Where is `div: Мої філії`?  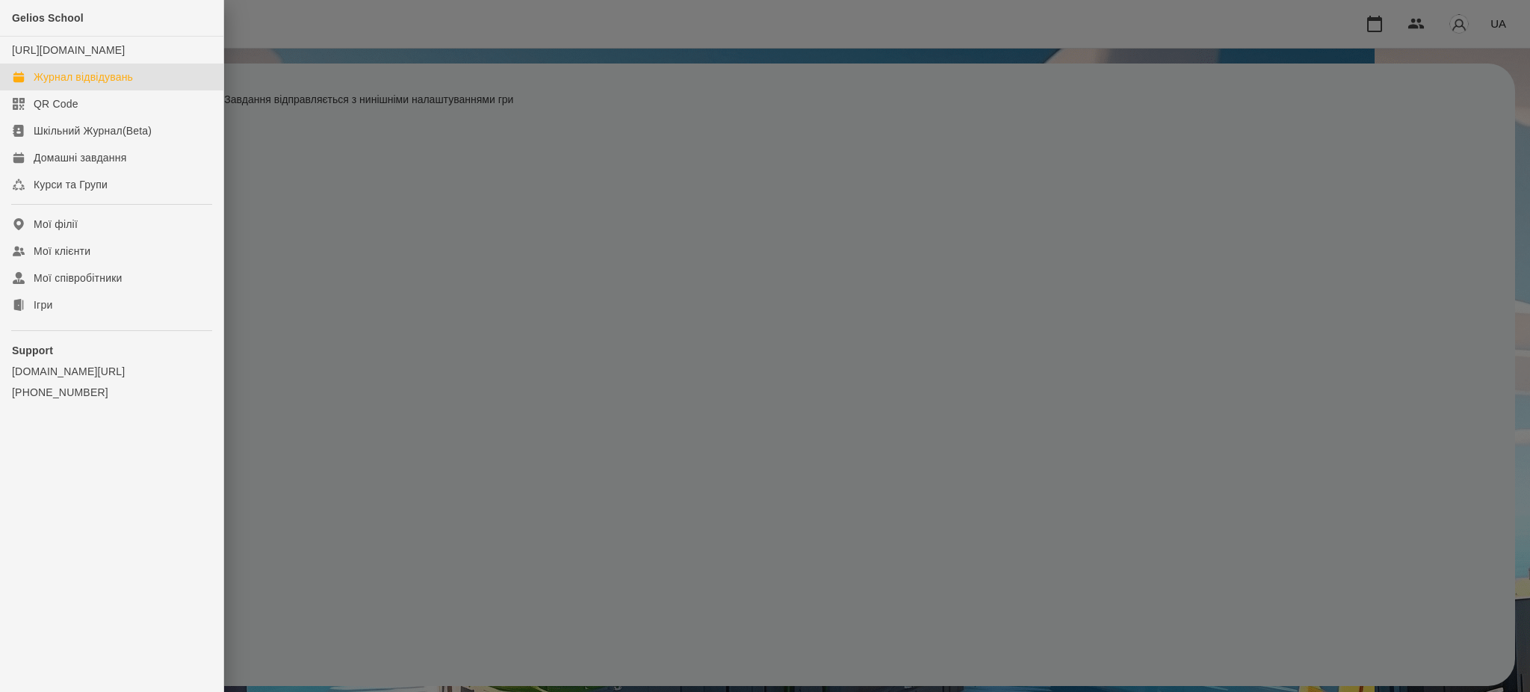 div: Мої філії is located at coordinates (55, 224).